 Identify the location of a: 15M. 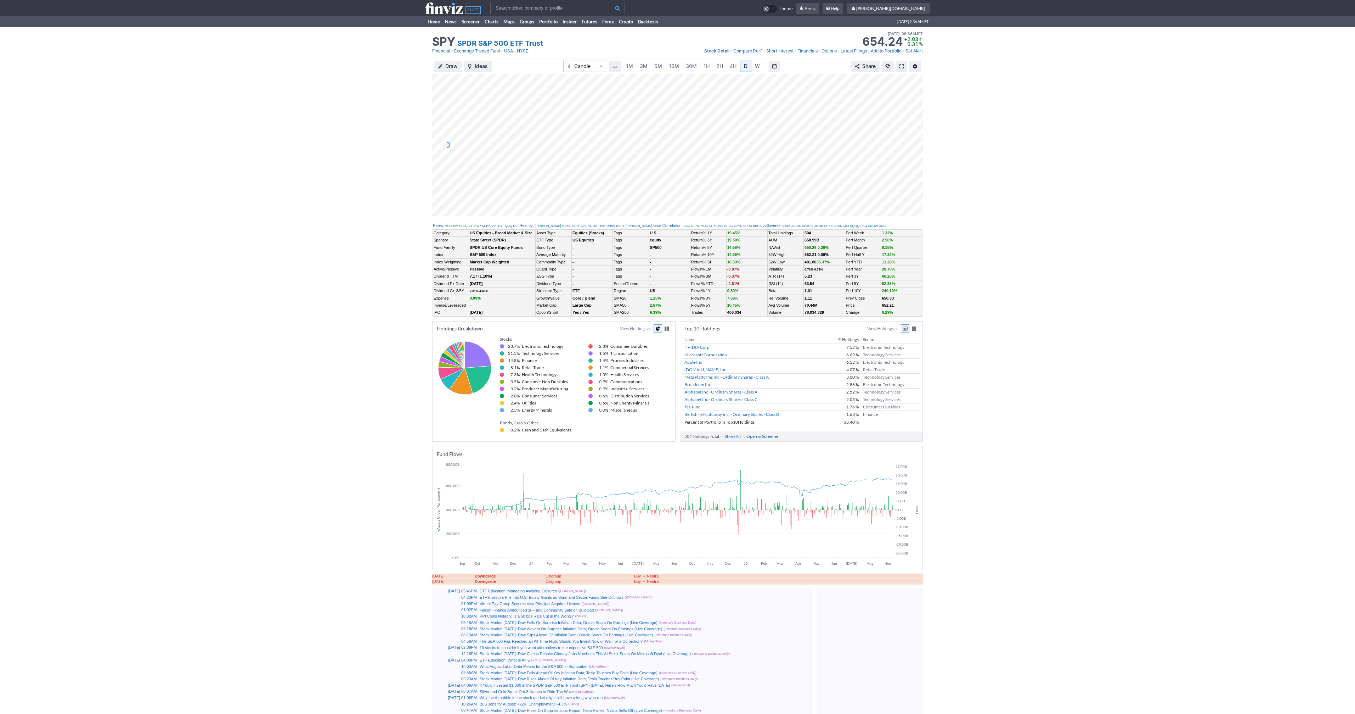
(674, 66).